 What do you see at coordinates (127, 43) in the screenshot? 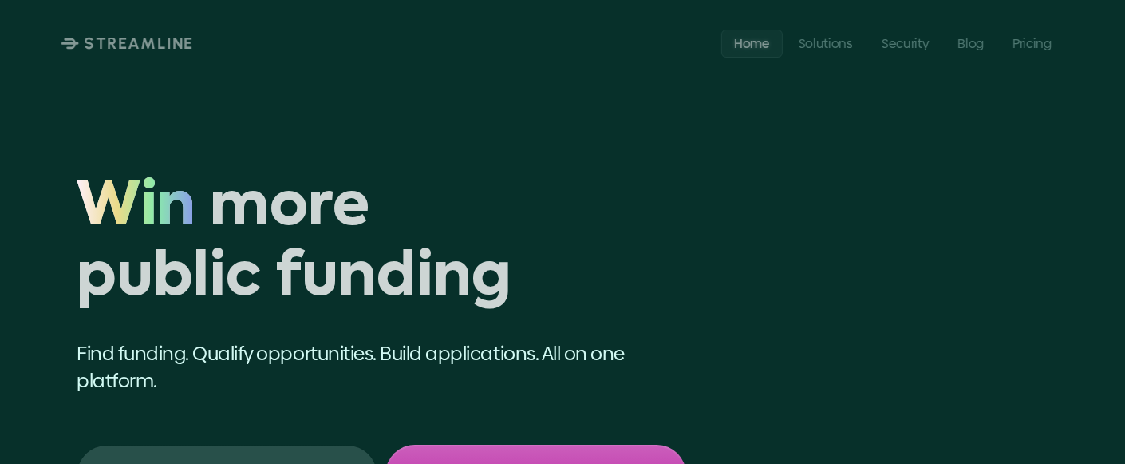
I see `a: STREAMLINE` at bounding box center [127, 43].